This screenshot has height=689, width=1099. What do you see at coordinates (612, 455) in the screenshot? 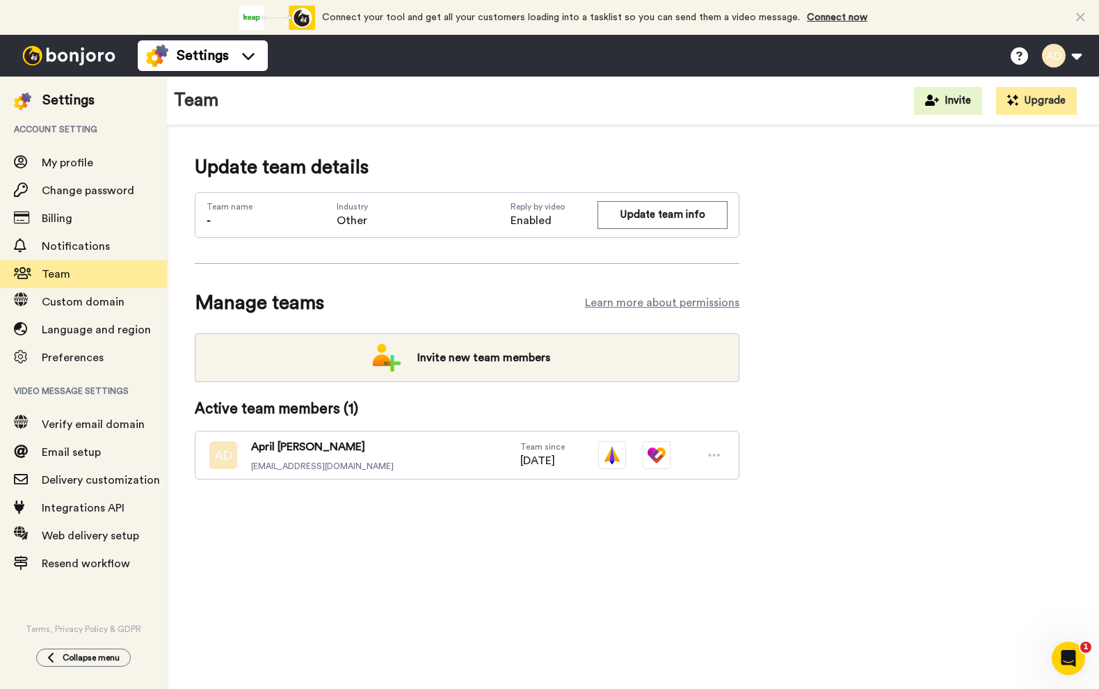
I see `img: vm-color.svg` at bounding box center [612, 455].